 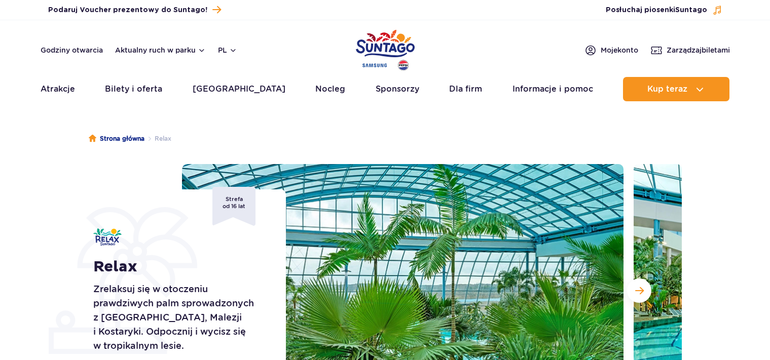 I want to click on span: Strefa od 16 lat, so click(x=234, y=206).